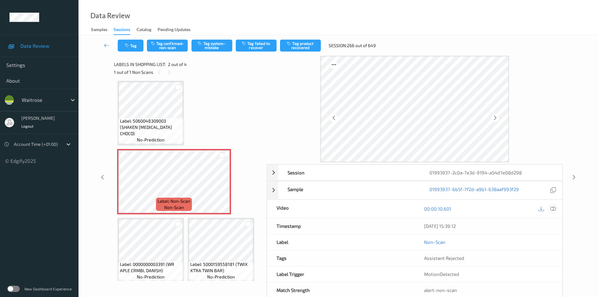 The height and width of the screenshot is (297, 598). What do you see at coordinates (167, 46) in the screenshot?
I see `button: Tag confirmed-non-scan` at bounding box center [167, 46].